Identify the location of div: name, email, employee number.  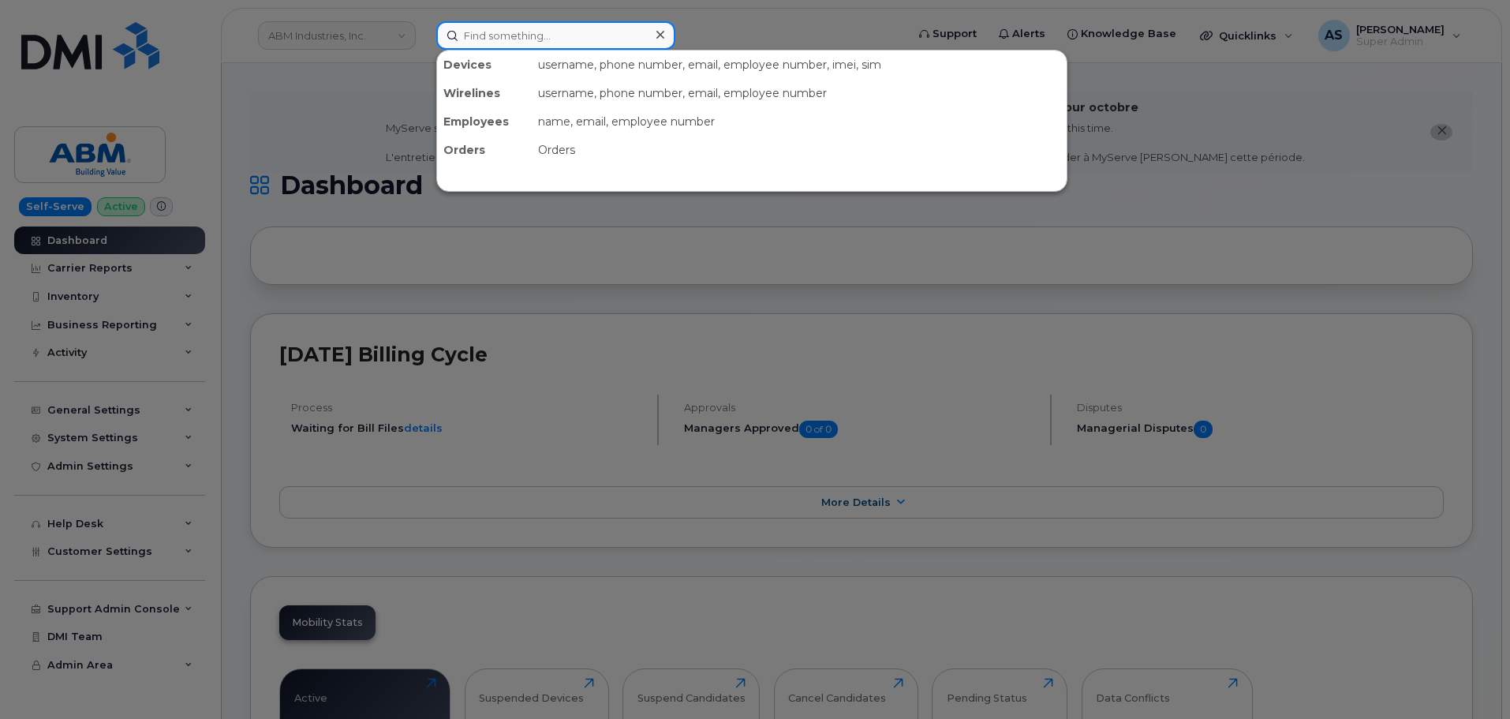
(799, 121).